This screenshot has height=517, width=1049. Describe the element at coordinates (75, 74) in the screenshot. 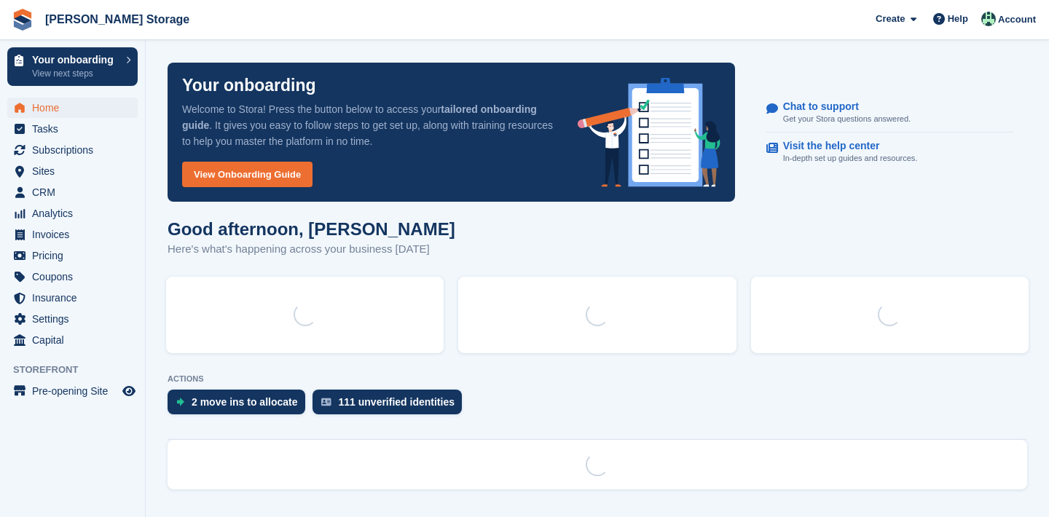

I see `p: View next steps` at that location.